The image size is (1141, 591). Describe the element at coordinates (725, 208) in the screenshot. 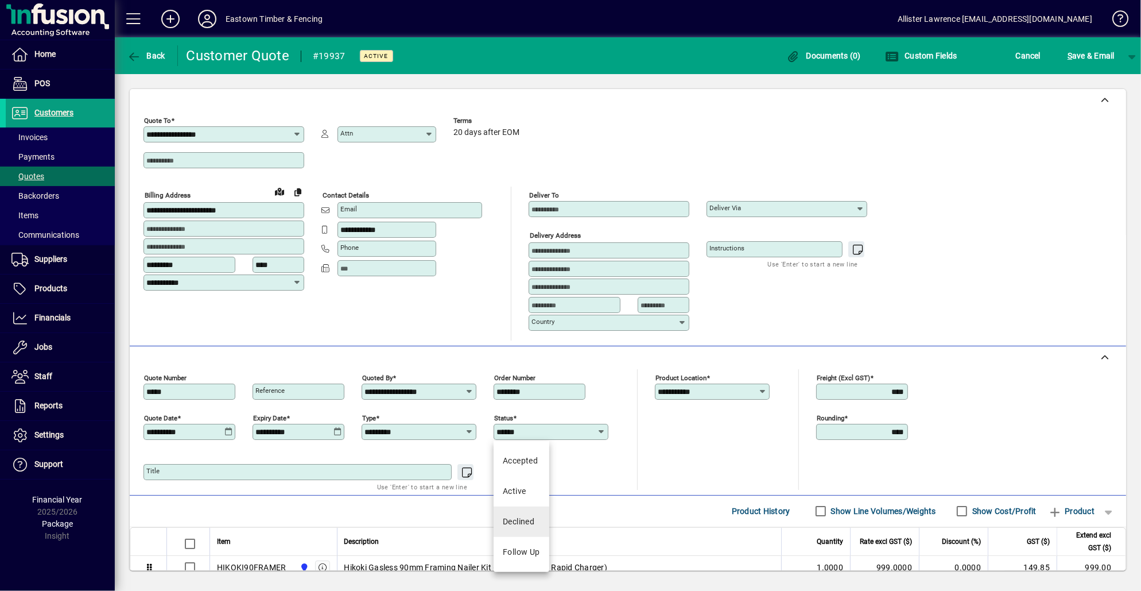

I see `mat-label: Deliver via` at that location.